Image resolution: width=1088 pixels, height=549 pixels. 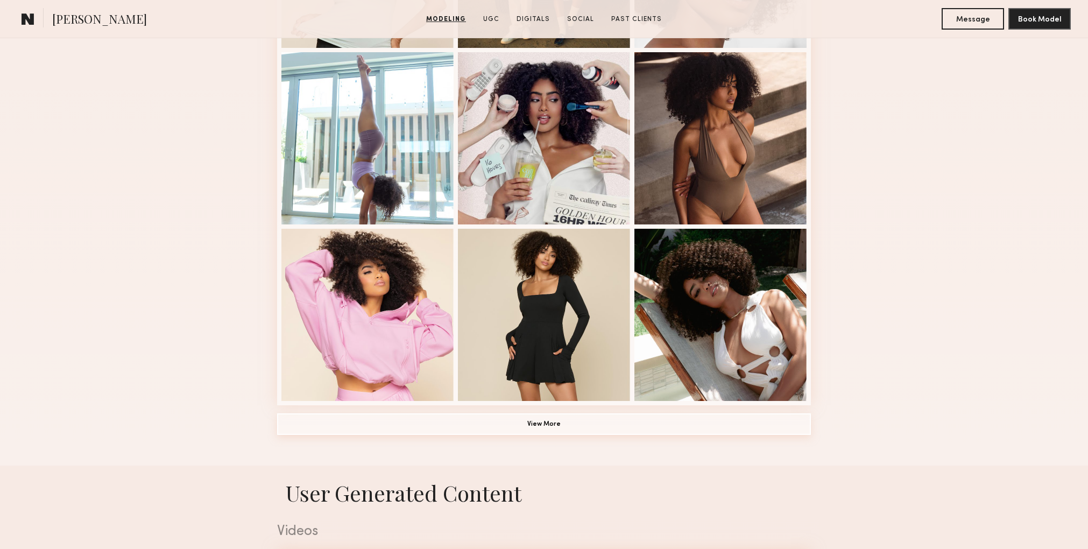 I want to click on div: Videos, so click(x=544, y=532).